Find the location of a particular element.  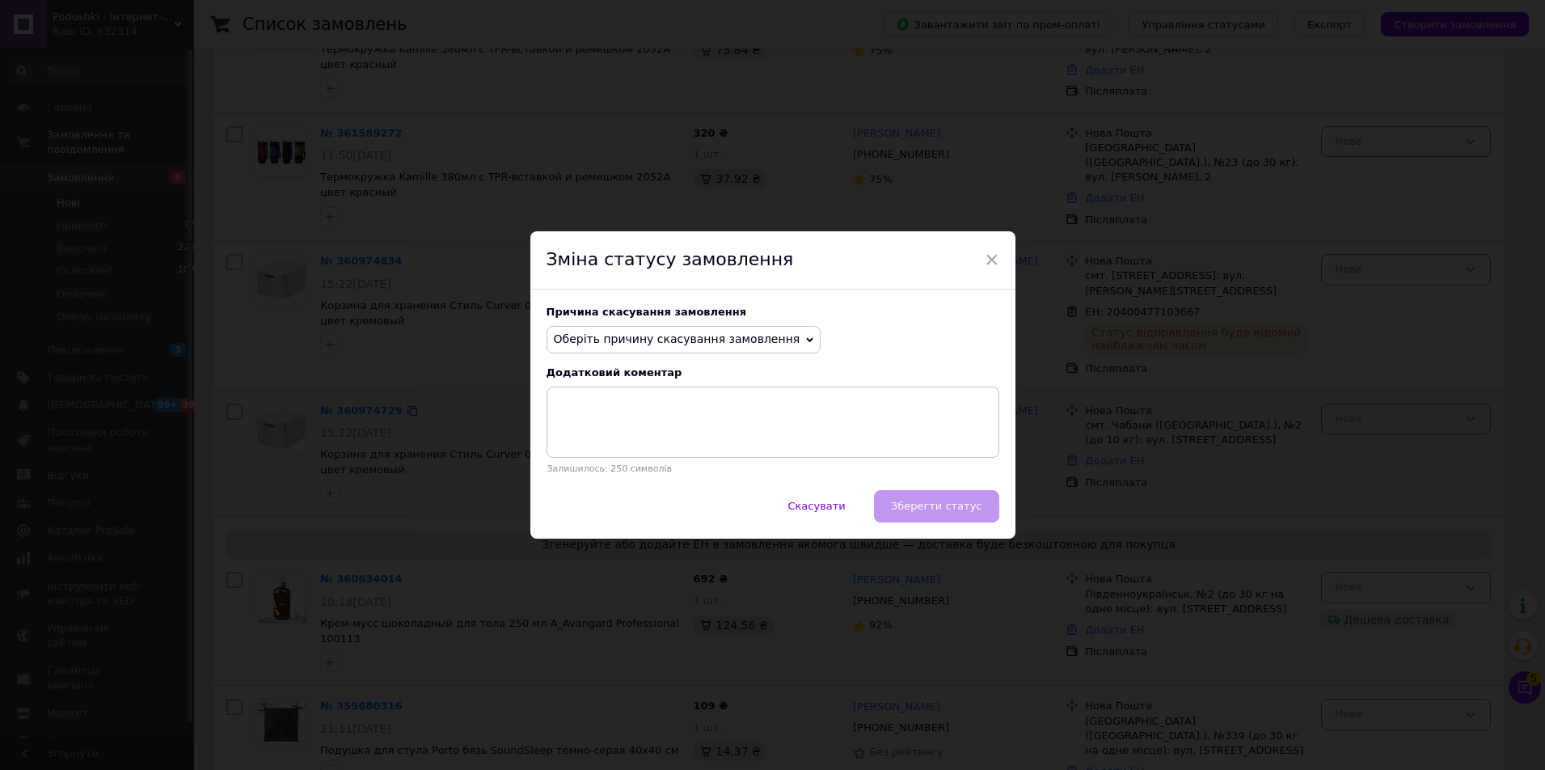

div: Причина скасування замовлення is located at coordinates (773, 311).